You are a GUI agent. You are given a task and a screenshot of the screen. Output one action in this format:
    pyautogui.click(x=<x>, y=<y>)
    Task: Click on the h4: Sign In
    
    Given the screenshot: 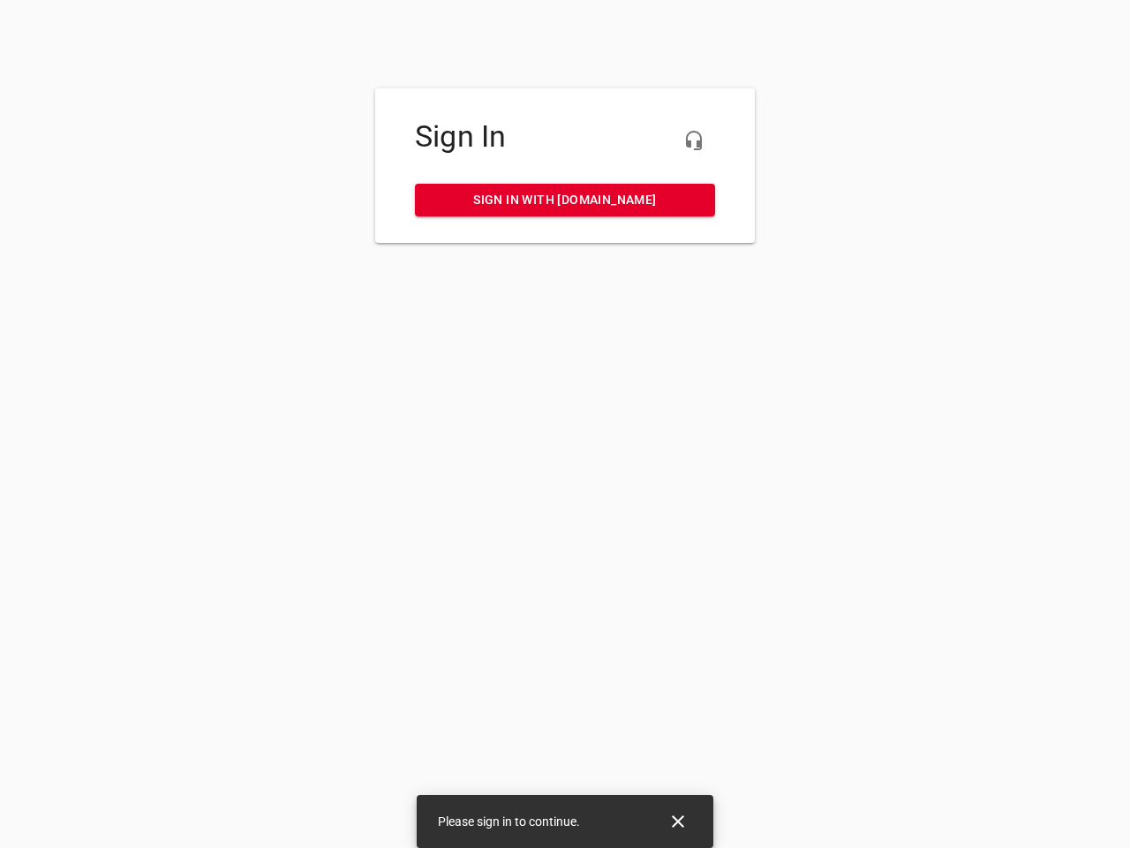 What is the action you would take?
    pyautogui.click(x=565, y=137)
    